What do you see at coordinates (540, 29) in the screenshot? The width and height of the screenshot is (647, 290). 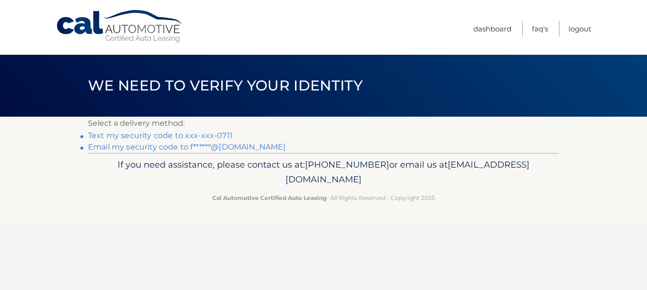 I see `a: FAQ's` at bounding box center [540, 29].